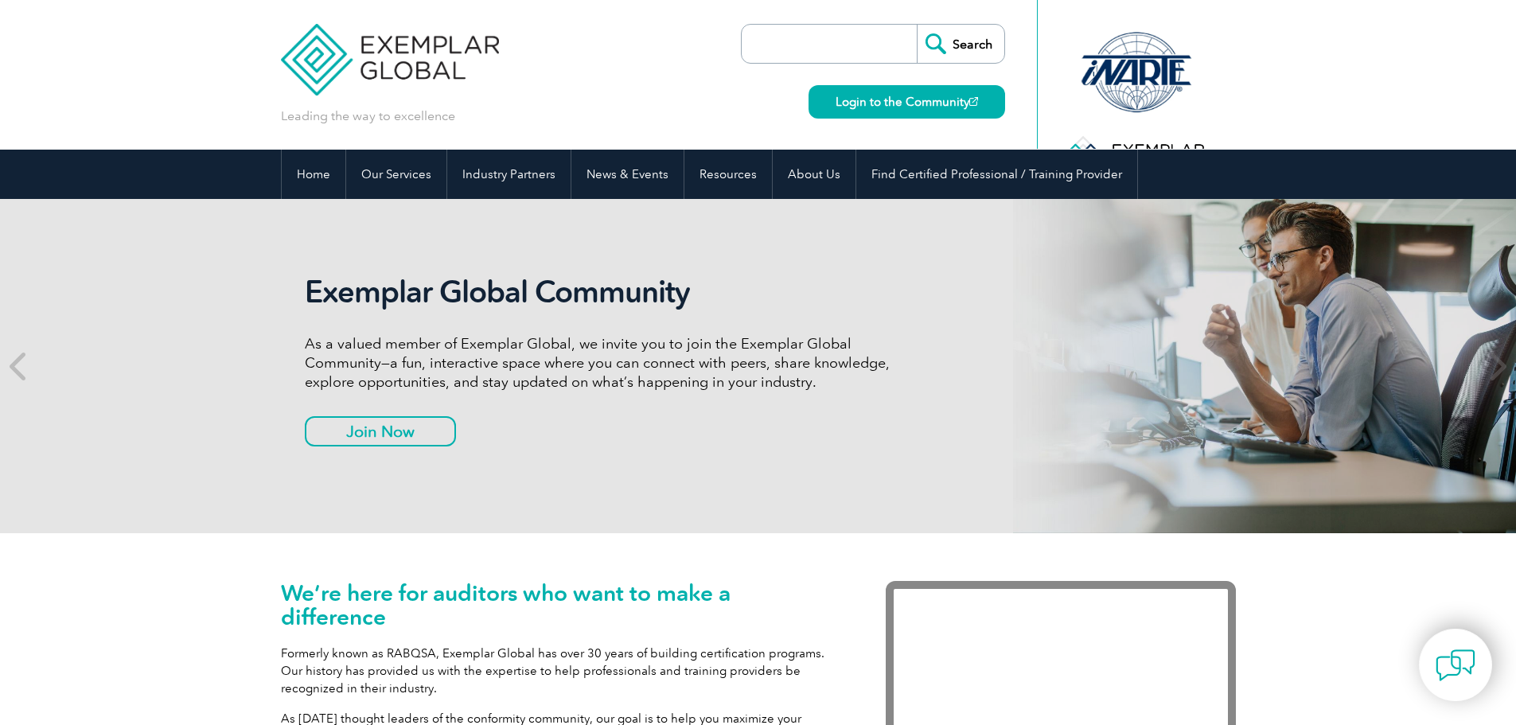 The height and width of the screenshot is (725, 1516). I want to click on h2: Exemplar Global Community, so click(603, 292).